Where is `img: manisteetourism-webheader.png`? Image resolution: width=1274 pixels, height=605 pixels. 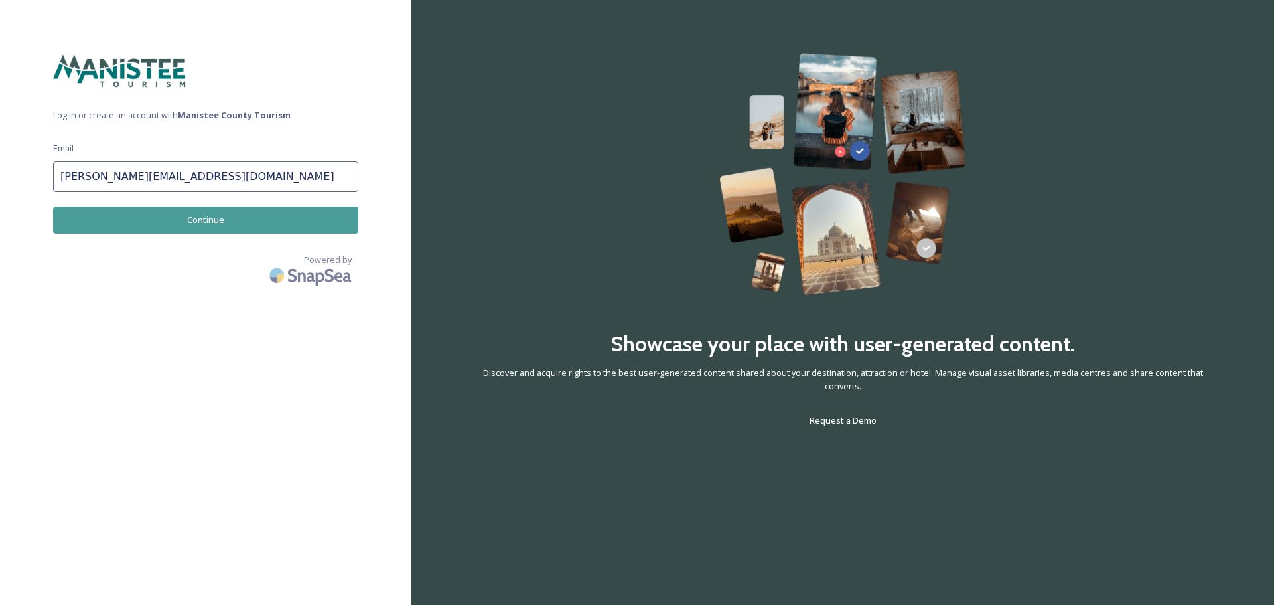 img: manisteetourism-webheader.png is located at coordinates (119, 71).